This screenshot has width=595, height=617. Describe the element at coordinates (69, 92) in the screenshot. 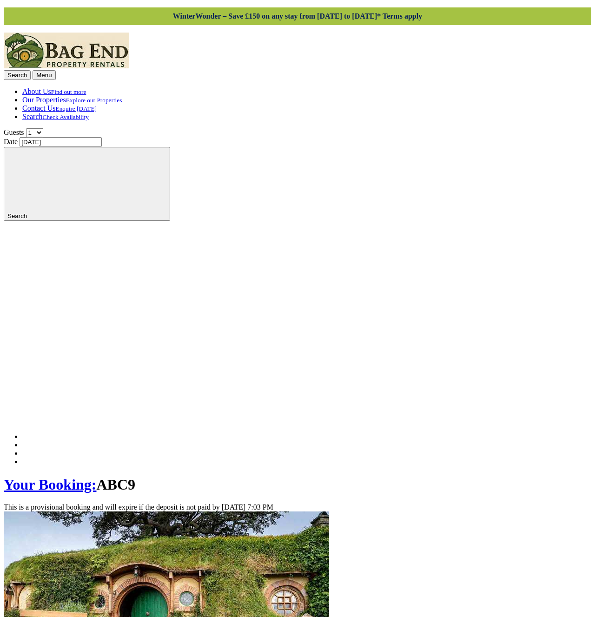

I see `small: Find out more` at that location.